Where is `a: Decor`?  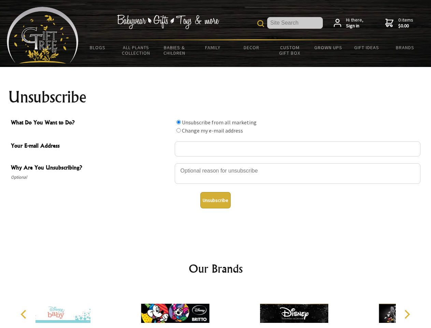 a: Decor is located at coordinates (251, 47).